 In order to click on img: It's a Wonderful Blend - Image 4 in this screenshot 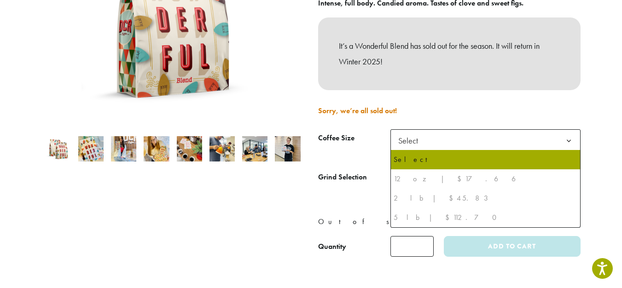, I will do `click(156, 149)`.